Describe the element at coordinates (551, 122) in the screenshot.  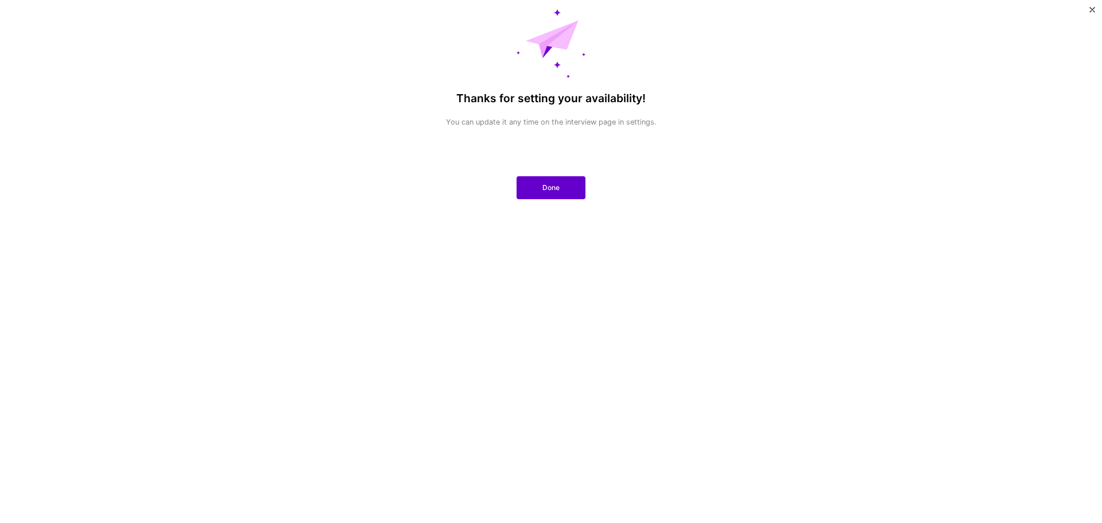
I see `p: You can update it any time on the interview page in settings.` at that location.